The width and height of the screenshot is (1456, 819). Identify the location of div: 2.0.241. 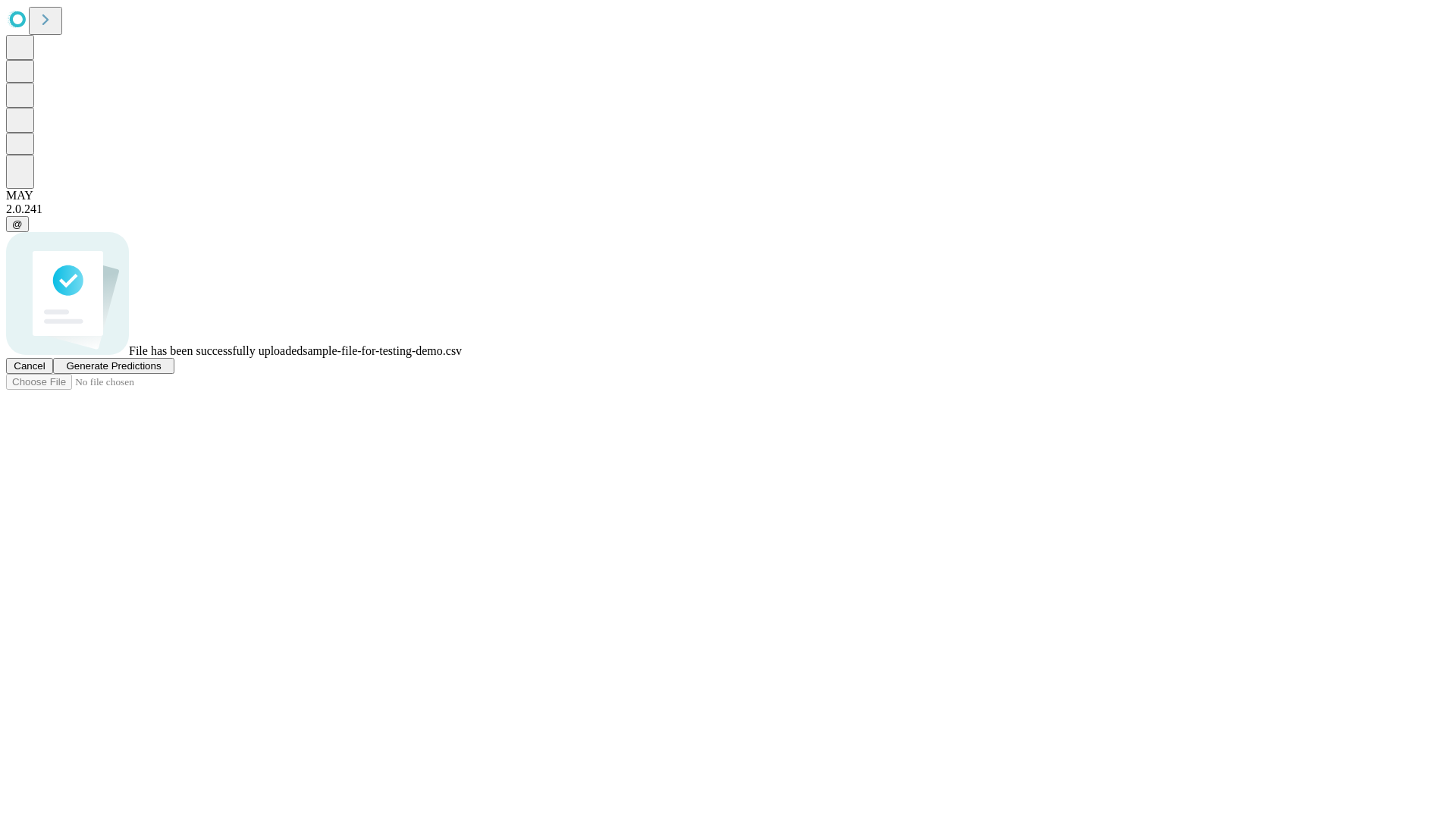
(728, 209).